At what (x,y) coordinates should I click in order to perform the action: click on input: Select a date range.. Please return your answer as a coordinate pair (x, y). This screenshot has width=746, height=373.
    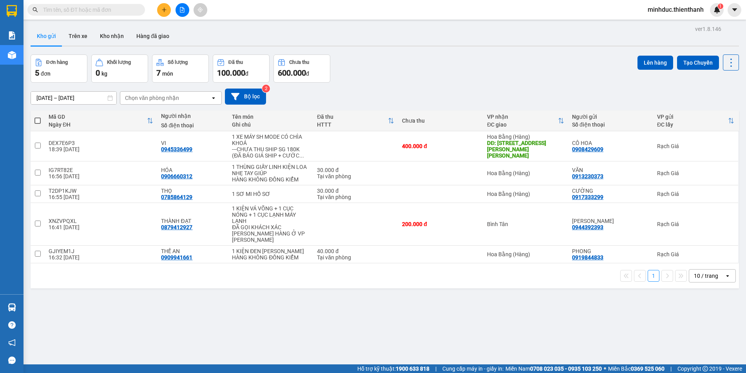
    Looking at the image, I should click on (74, 98).